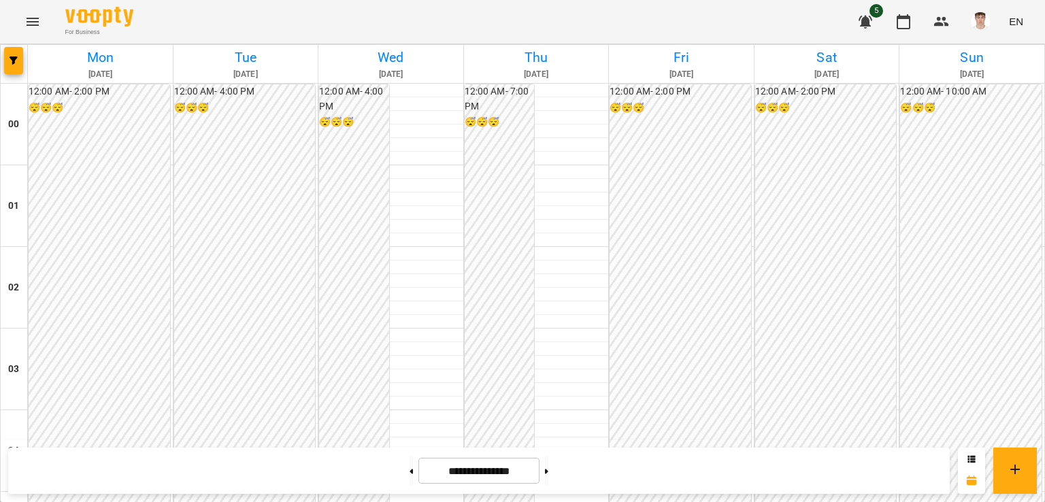 The width and height of the screenshot is (1045, 502). Describe the element at coordinates (14, 288) in the screenshot. I see `h6: 02` at that location.